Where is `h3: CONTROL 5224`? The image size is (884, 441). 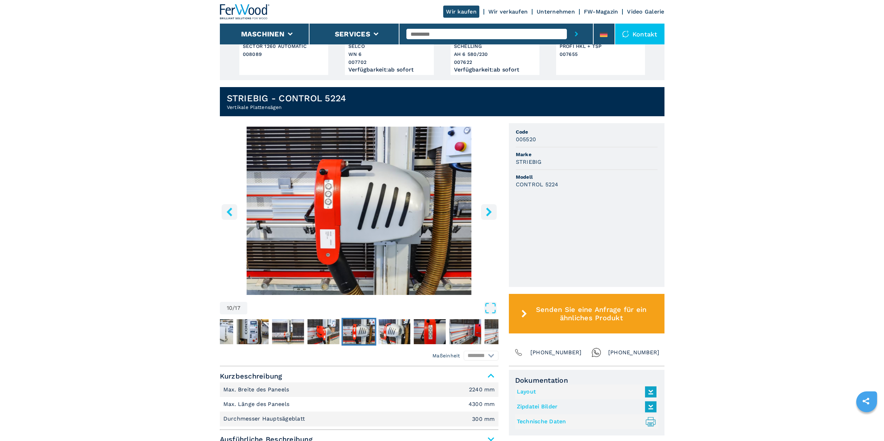
h3: CONTROL 5224 is located at coordinates (537, 184).